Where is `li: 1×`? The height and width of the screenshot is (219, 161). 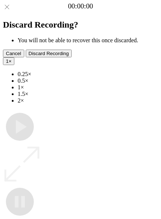
li: 1× is located at coordinates (88, 88).